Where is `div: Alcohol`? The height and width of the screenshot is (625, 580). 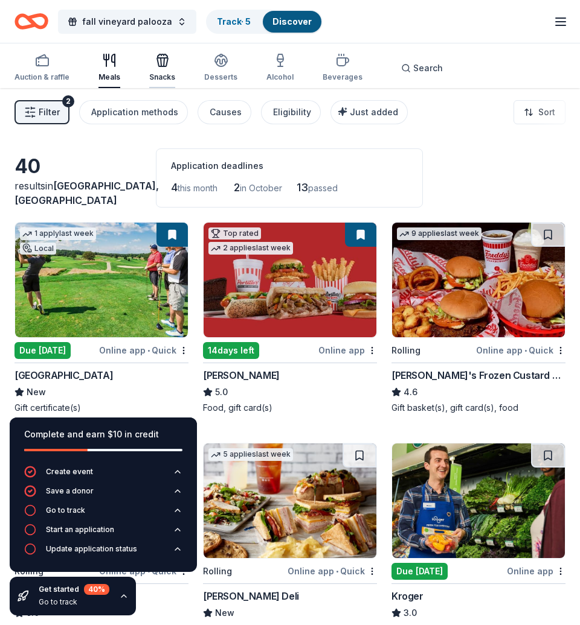 div: Alcohol is located at coordinates (280, 77).